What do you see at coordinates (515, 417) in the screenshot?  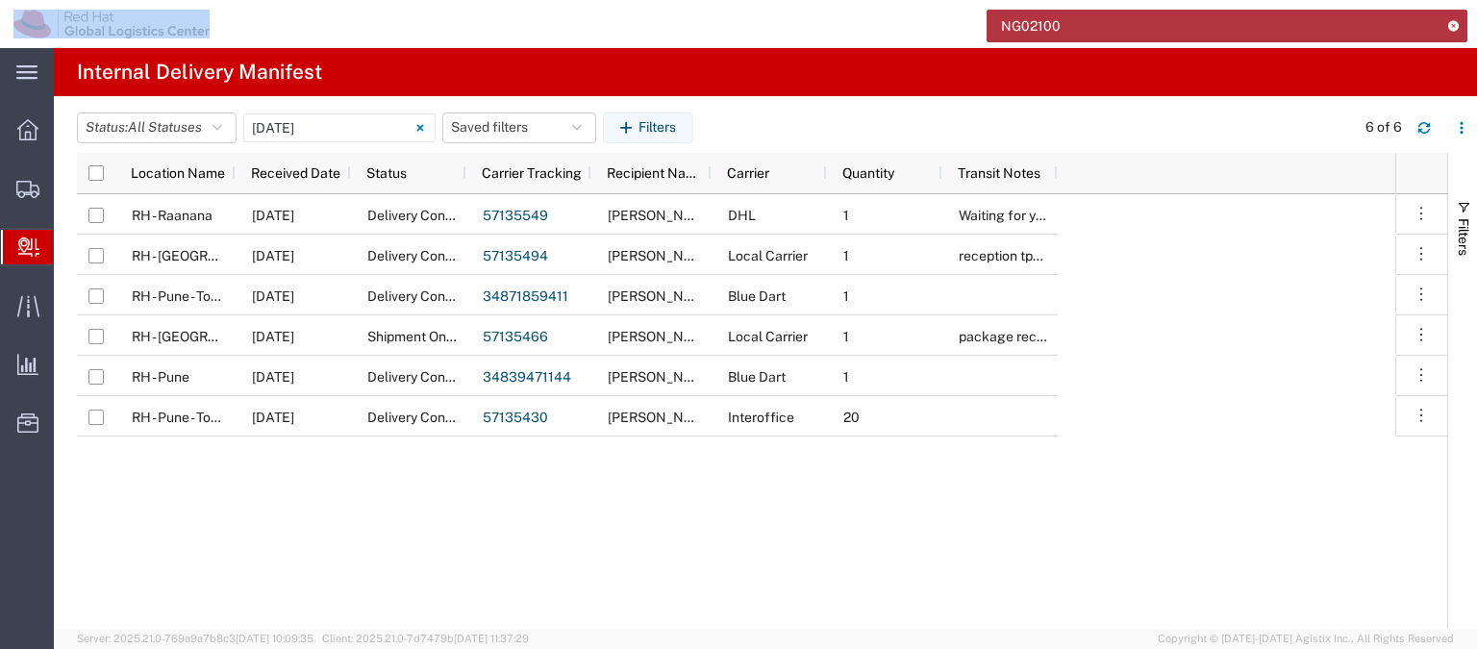 I see `a: 57135430` at bounding box center [515, 417].